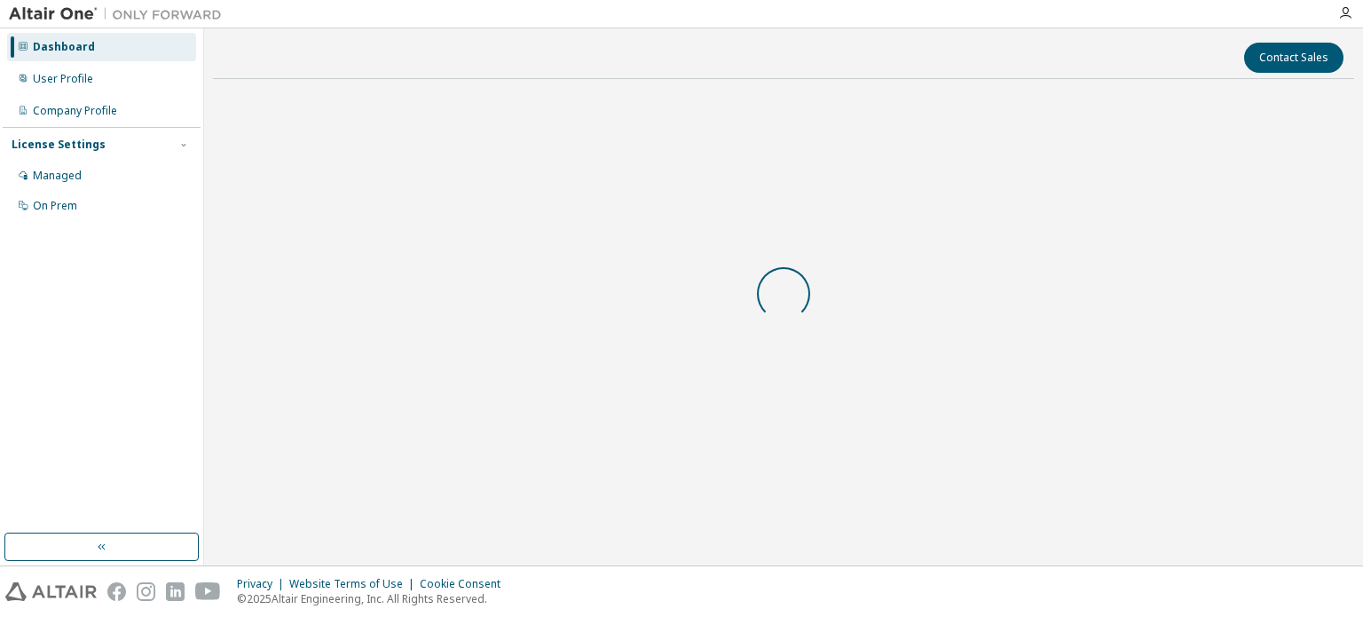  I want to click on img: altair_logo.svg, so click(51, 591).